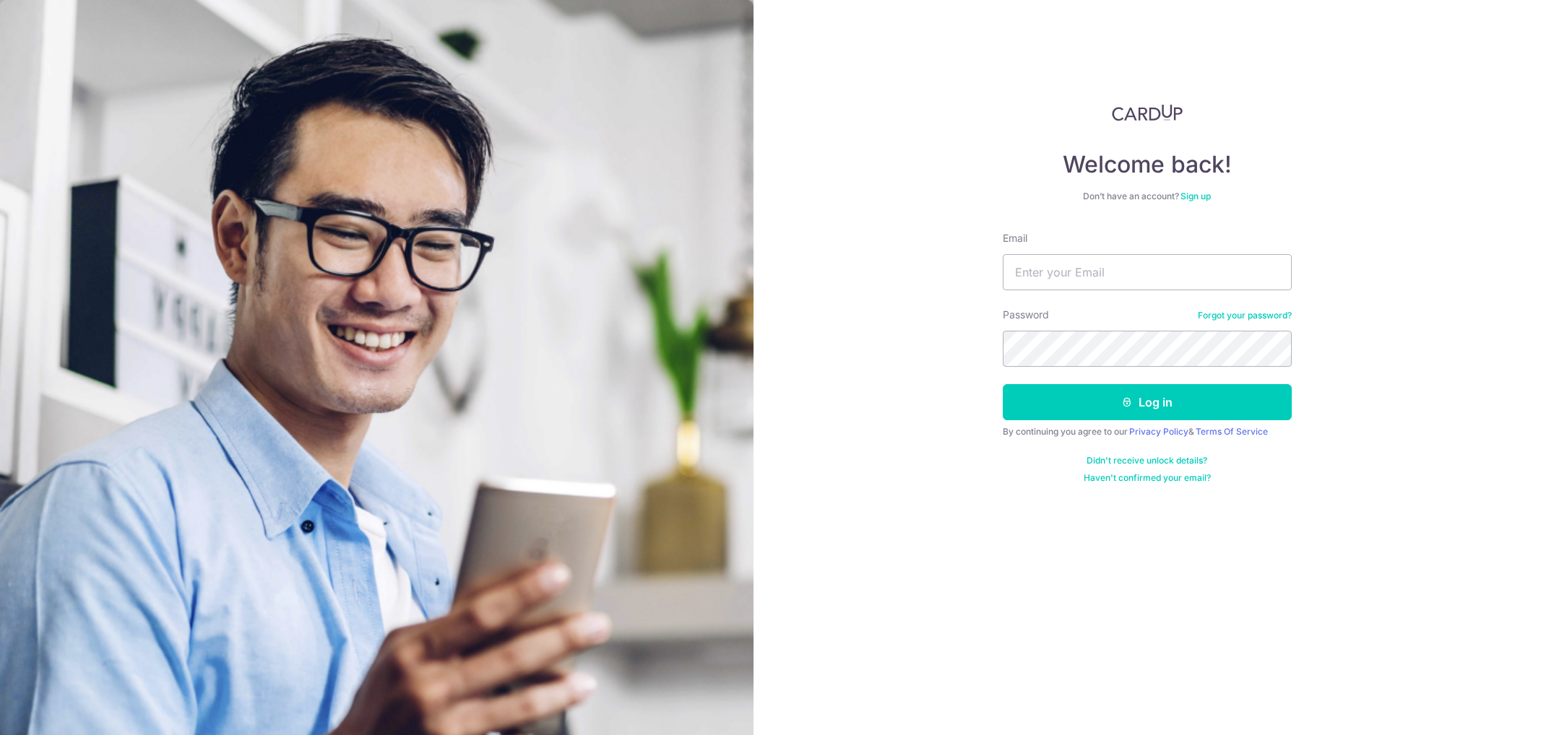 The width and height of the screenshot is (1541, 735). What do you see at coordinates (1015, 238) in the screenshot?
I see `label: Email` at bounding box center [1015, 238].